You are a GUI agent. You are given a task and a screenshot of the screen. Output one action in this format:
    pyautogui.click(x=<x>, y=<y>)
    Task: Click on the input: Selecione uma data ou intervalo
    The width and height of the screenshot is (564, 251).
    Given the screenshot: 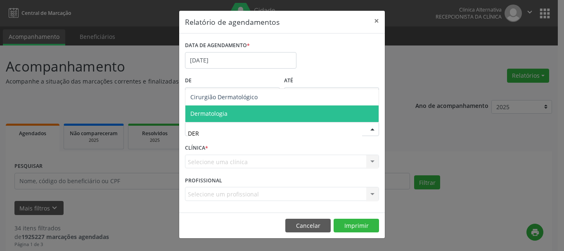 What is the action you would take?
    pyautogui.click(x=241, y=60)
    